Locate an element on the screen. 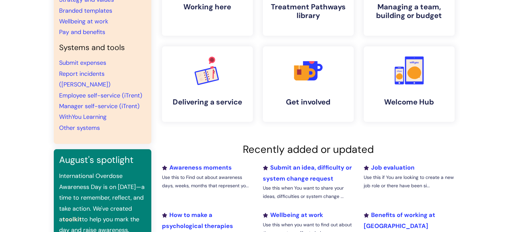 Image resolution: width=508 pixels, height=232 pixels. a: Delivering a service is located at coordinates (207, 84).